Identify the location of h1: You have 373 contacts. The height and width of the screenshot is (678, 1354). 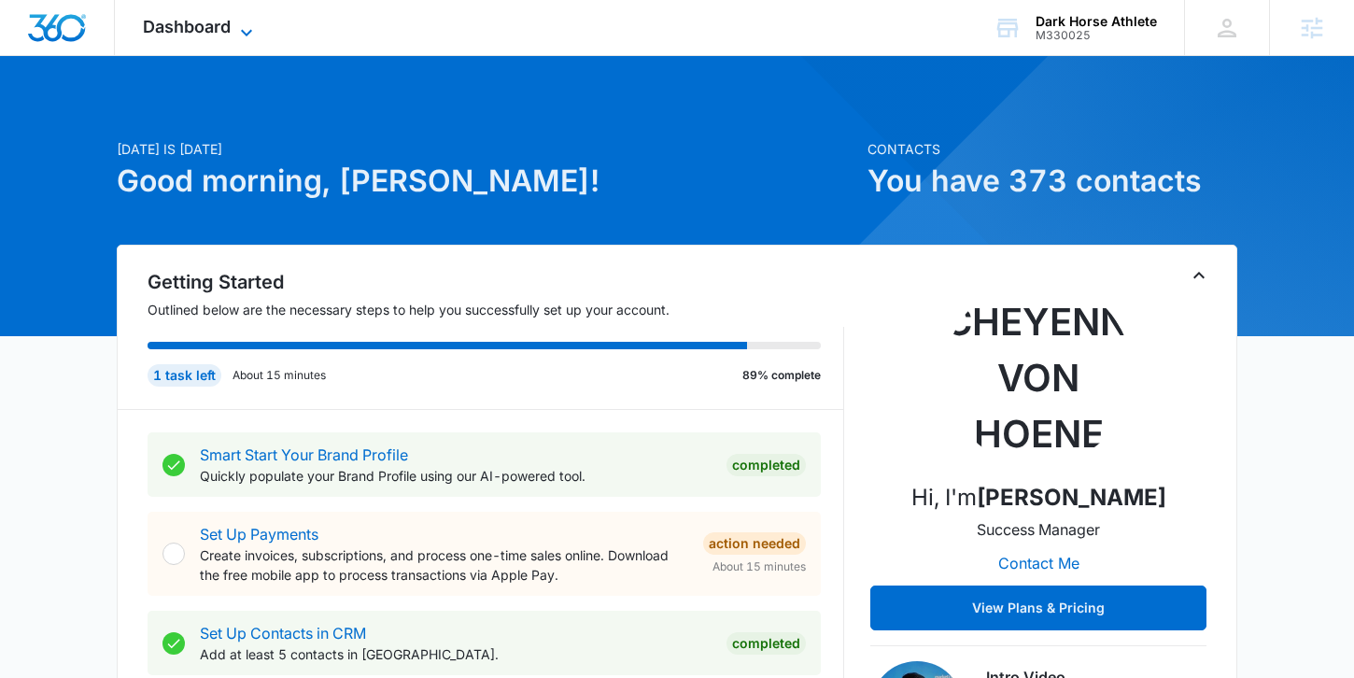
(1052, 181).